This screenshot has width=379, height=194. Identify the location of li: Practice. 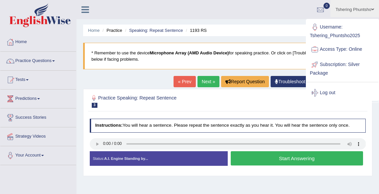
(111, 30).